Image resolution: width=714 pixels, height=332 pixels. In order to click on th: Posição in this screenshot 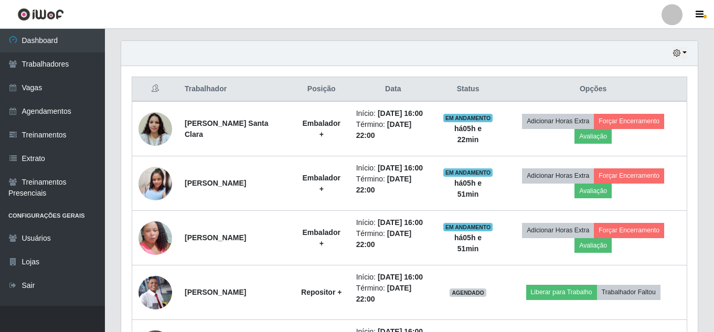, I will do `click(321, 89)`.